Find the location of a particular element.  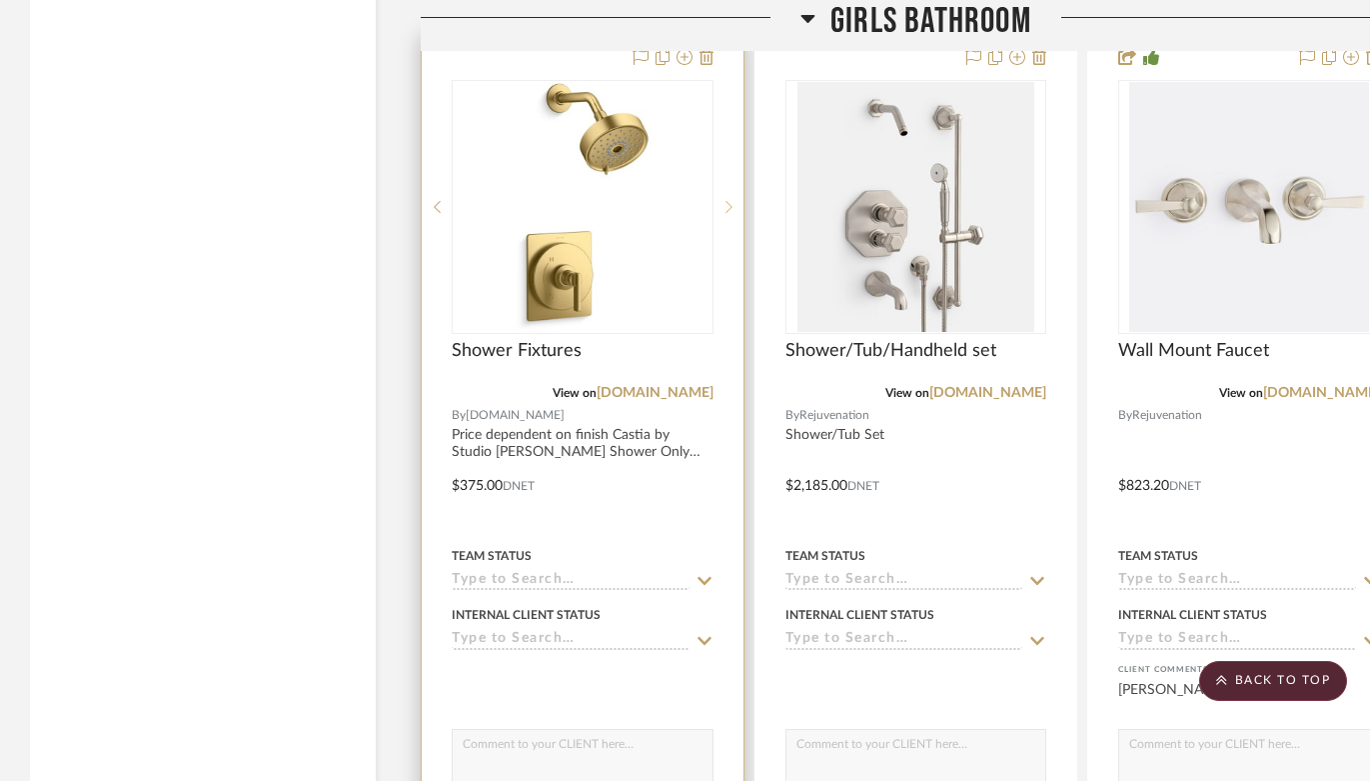

span: Wall Mount Faucet is located at coordinates (1193, 351).